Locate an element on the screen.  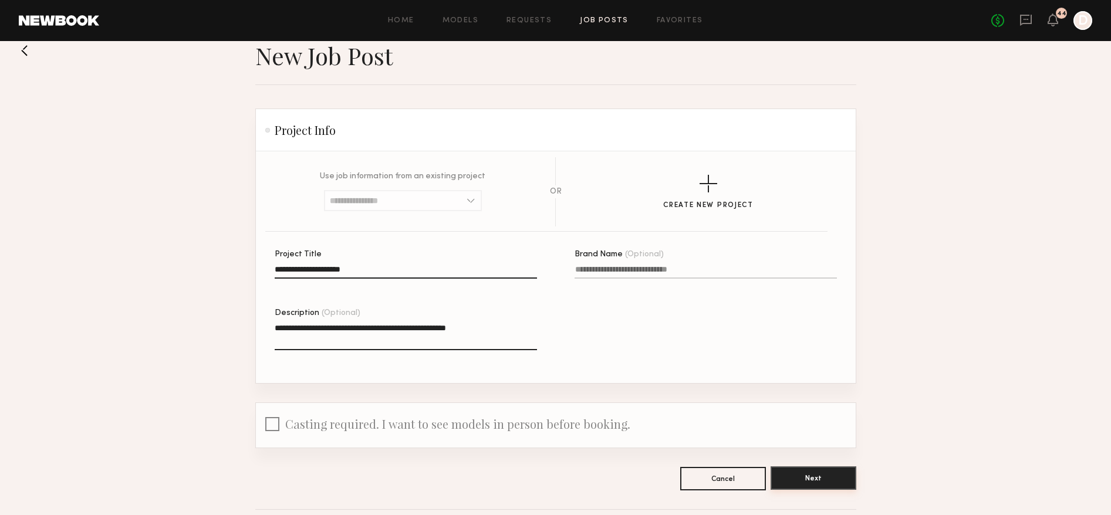
a: Cancel is located at coordinates (723, 479).